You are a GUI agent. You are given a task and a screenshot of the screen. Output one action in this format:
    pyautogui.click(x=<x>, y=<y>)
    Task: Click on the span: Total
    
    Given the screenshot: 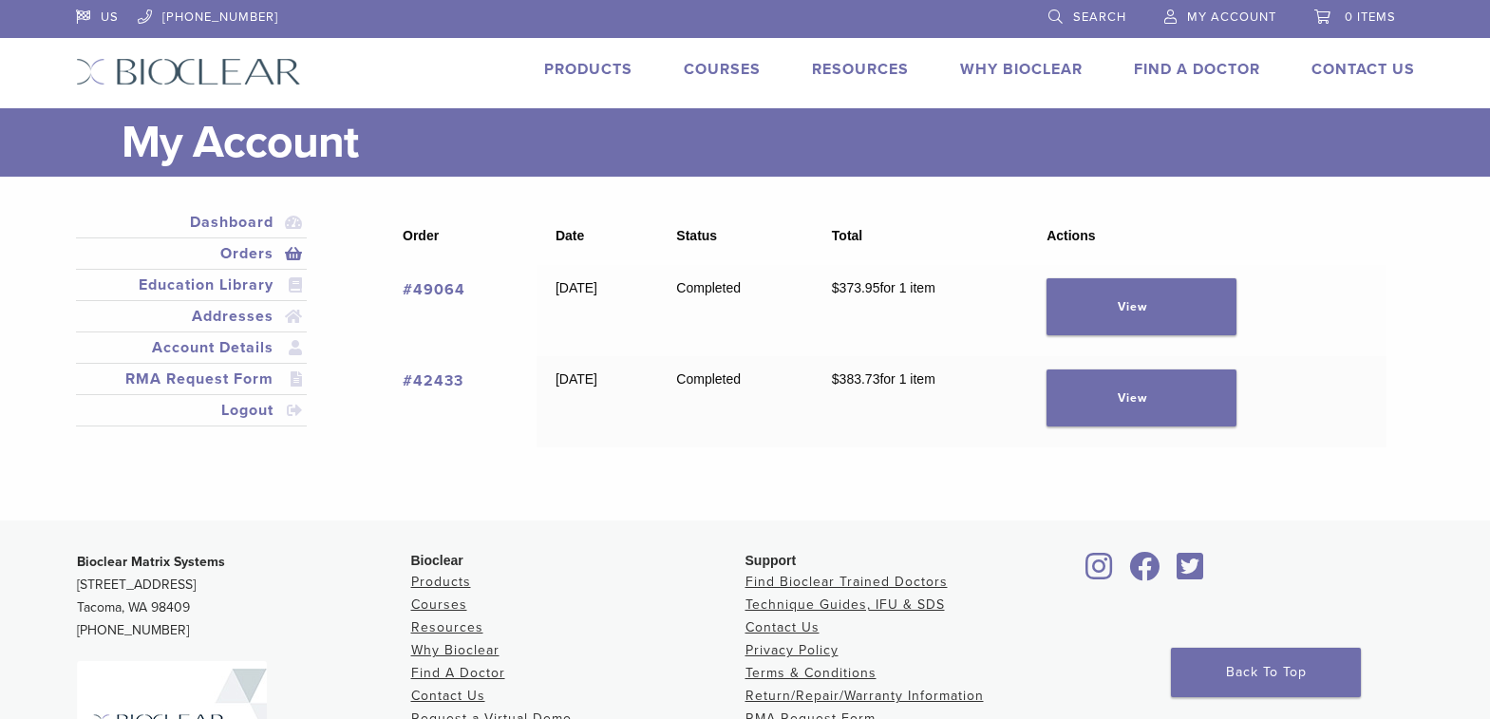 What is the action you would take?
    pyautogui.click(x=847, y=235)
    